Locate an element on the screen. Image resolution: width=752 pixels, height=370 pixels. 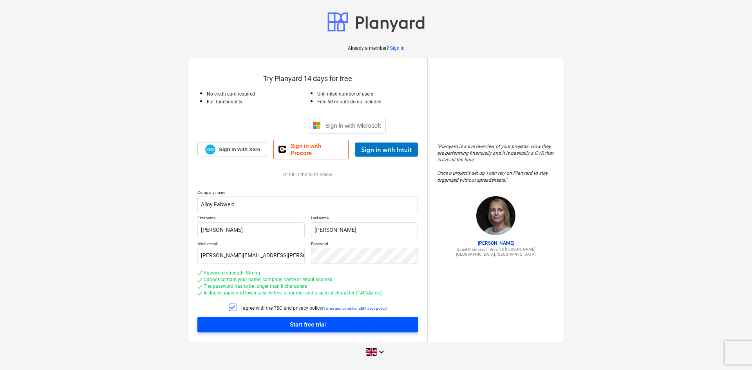
p: Full functionality is located at coordinates (257, 102).